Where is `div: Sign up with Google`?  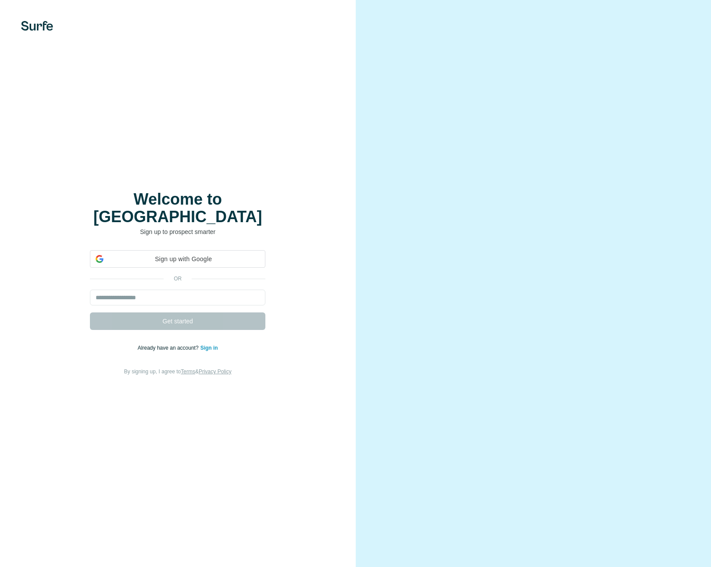 div: Sign up with Google is located at coordinates (178, 259).